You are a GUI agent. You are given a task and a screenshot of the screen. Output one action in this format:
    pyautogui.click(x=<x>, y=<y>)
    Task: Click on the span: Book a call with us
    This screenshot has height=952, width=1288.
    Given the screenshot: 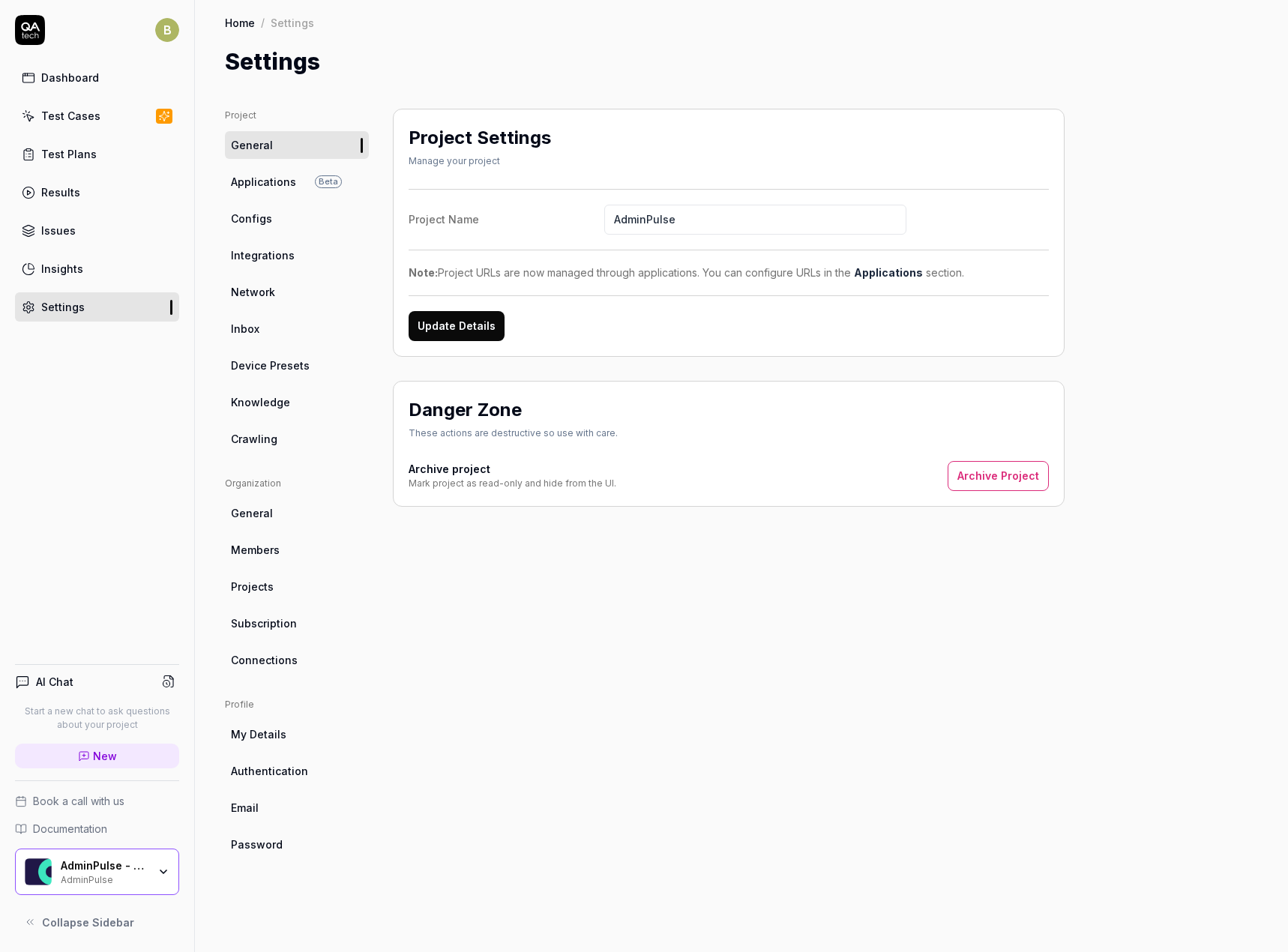 What is the action you would take?
    pyautogui.click(x=79, y=801)
    